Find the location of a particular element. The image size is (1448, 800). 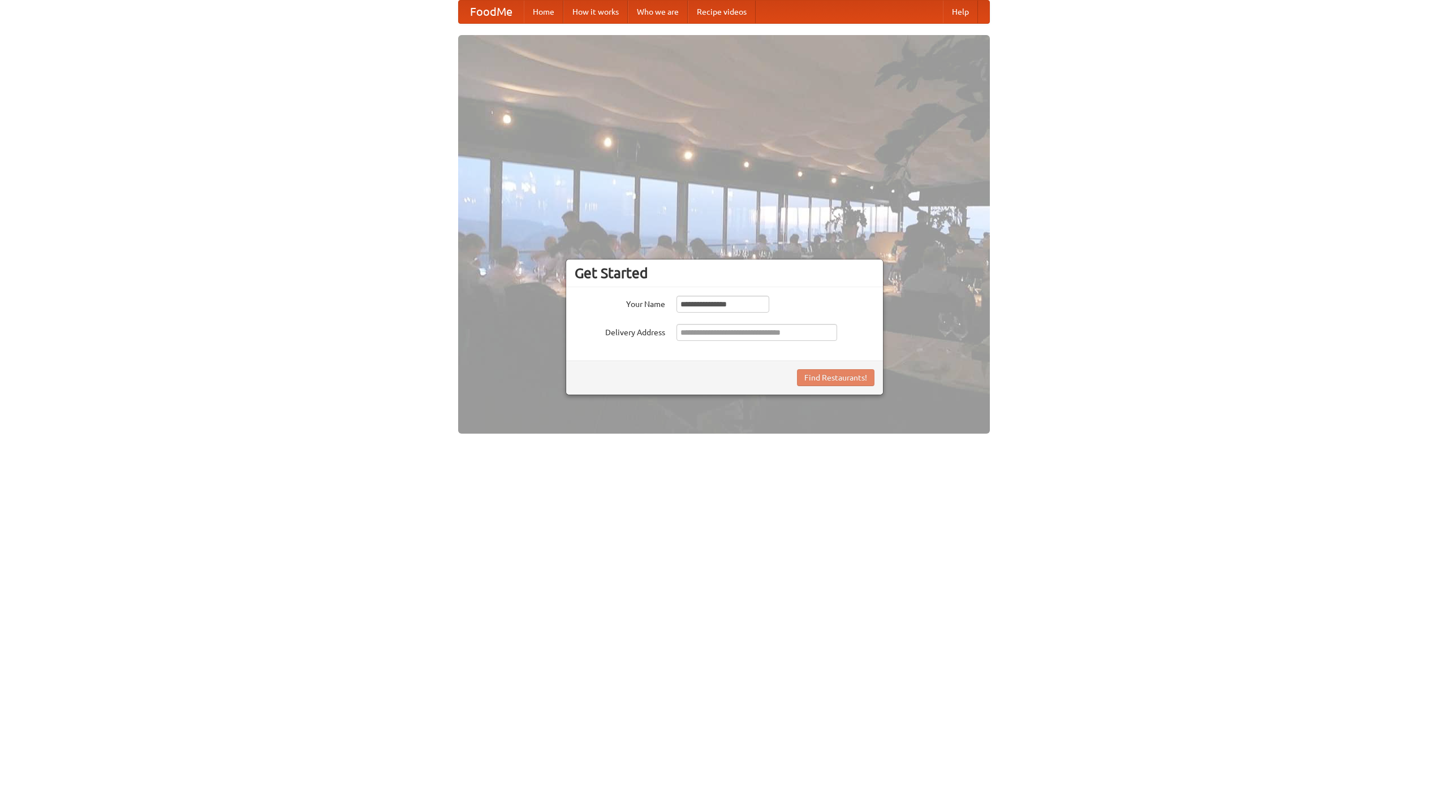

button: Find Restaurants! is located at coordinates (835, 378).